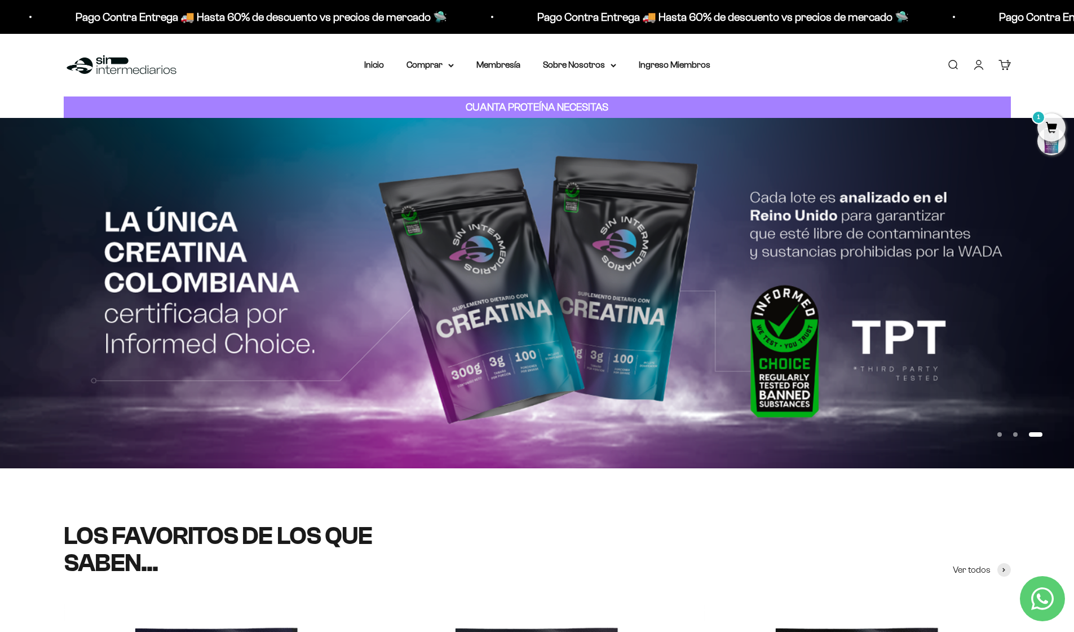  I want to click on a: Ingreso Miembros, so click(675, 64).